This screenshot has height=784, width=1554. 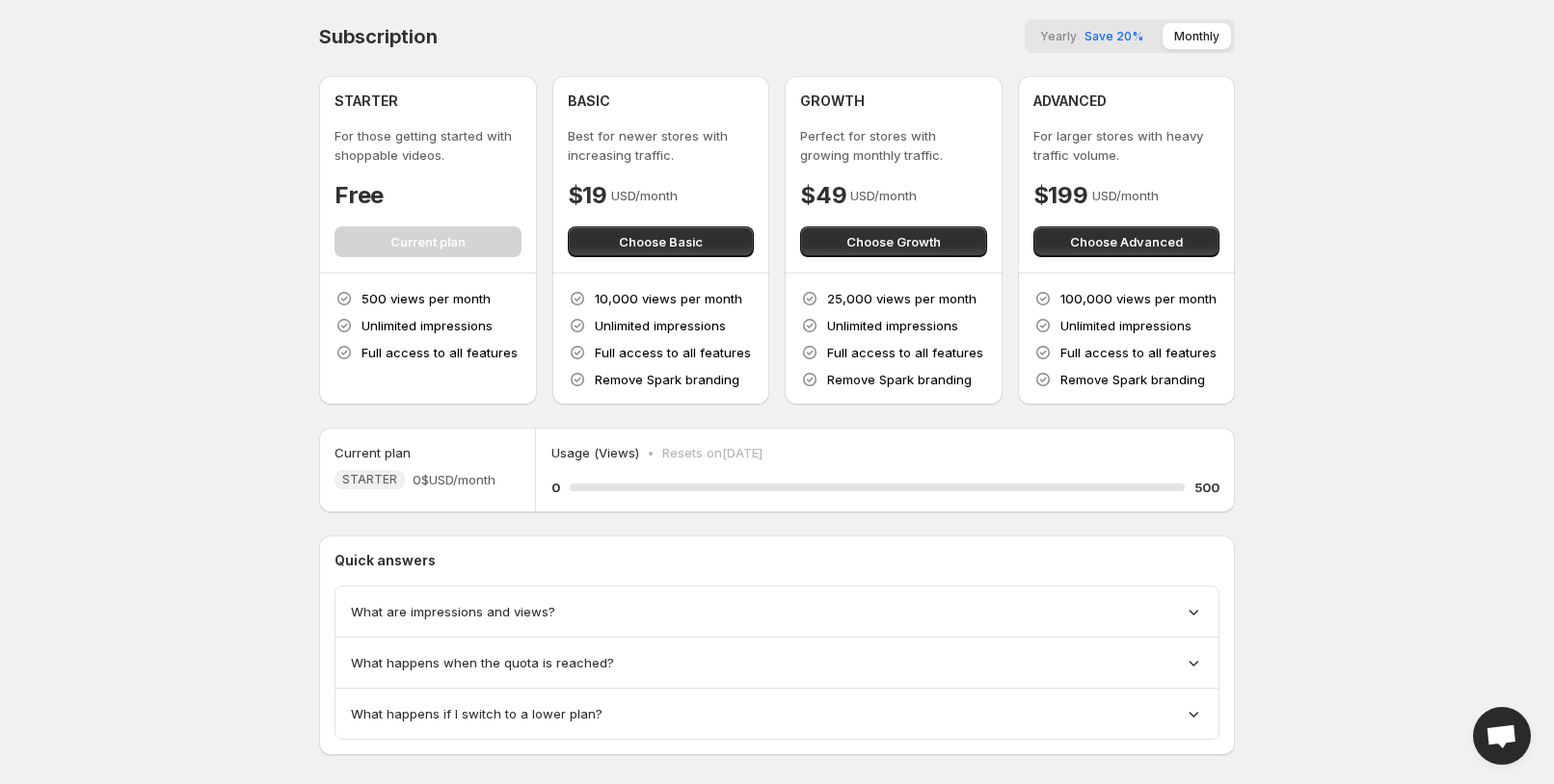 I want to click on p: 100,000 views per month, so click(x=1139, y=298).